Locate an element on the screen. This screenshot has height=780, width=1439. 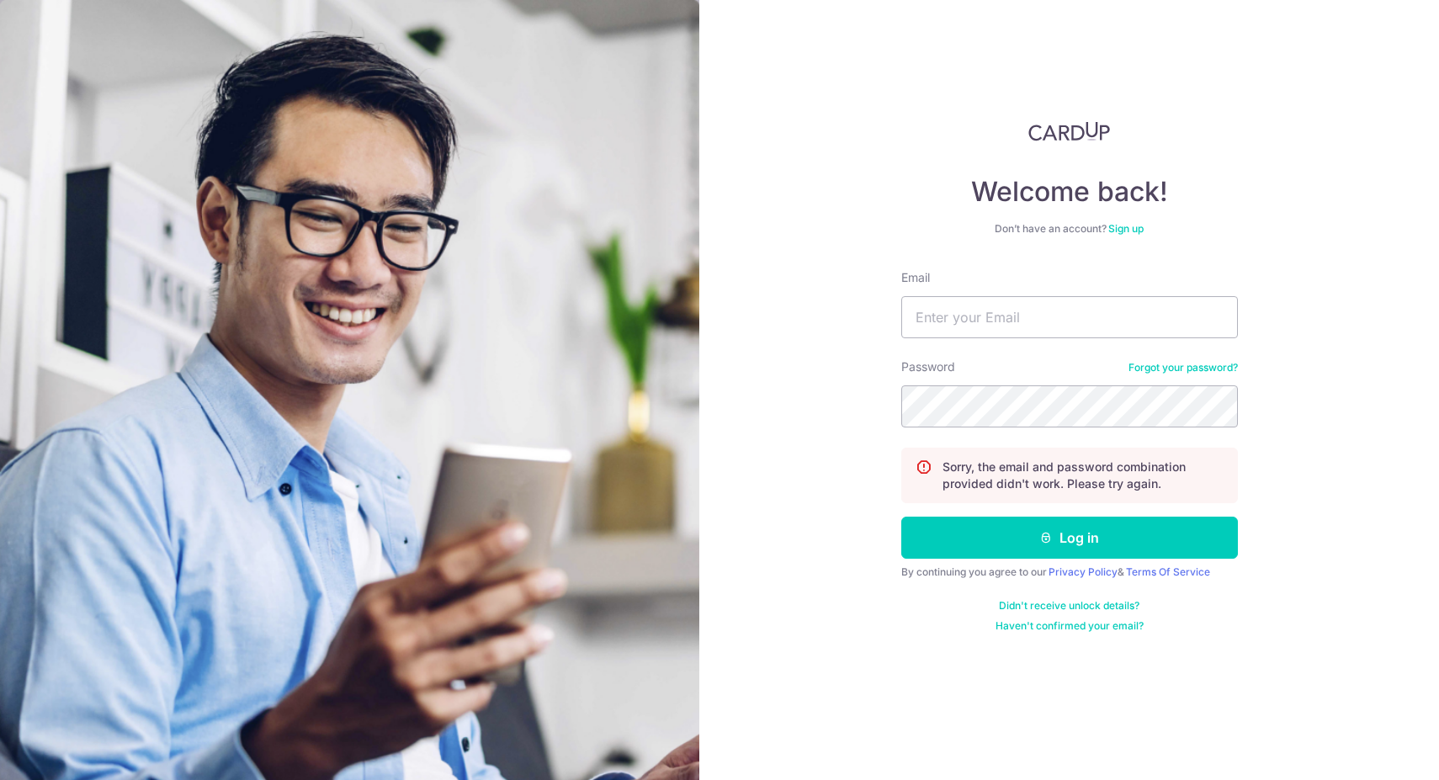
label: Email is located at coordinates (915, 278).